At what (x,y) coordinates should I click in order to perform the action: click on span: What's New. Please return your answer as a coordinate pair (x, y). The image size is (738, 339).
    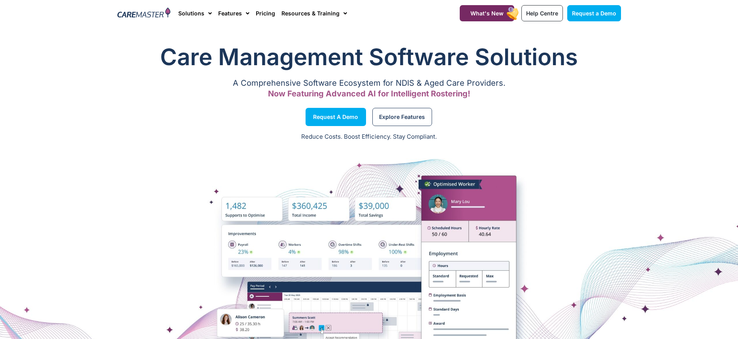
    Looking at the image, I should click on (487, 13).